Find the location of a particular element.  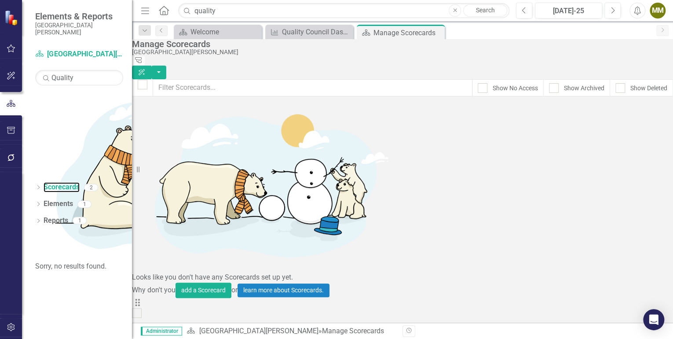

div: Show Deleted is located at coordinates (649, 88).